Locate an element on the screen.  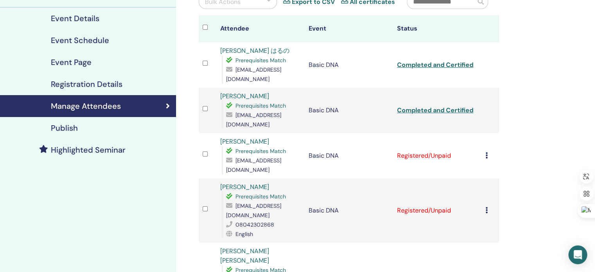
h4: Highlighted Seminar is located at coordinates (88, 150).